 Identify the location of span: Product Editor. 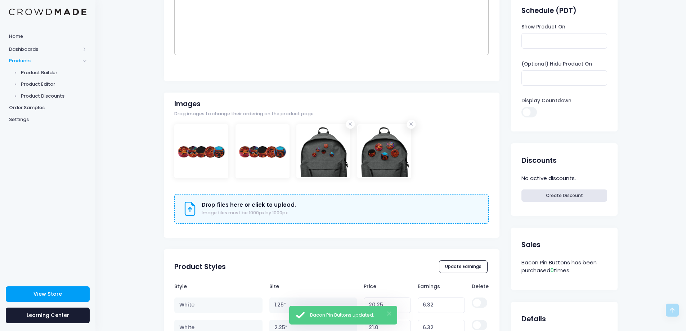
(54, 84).